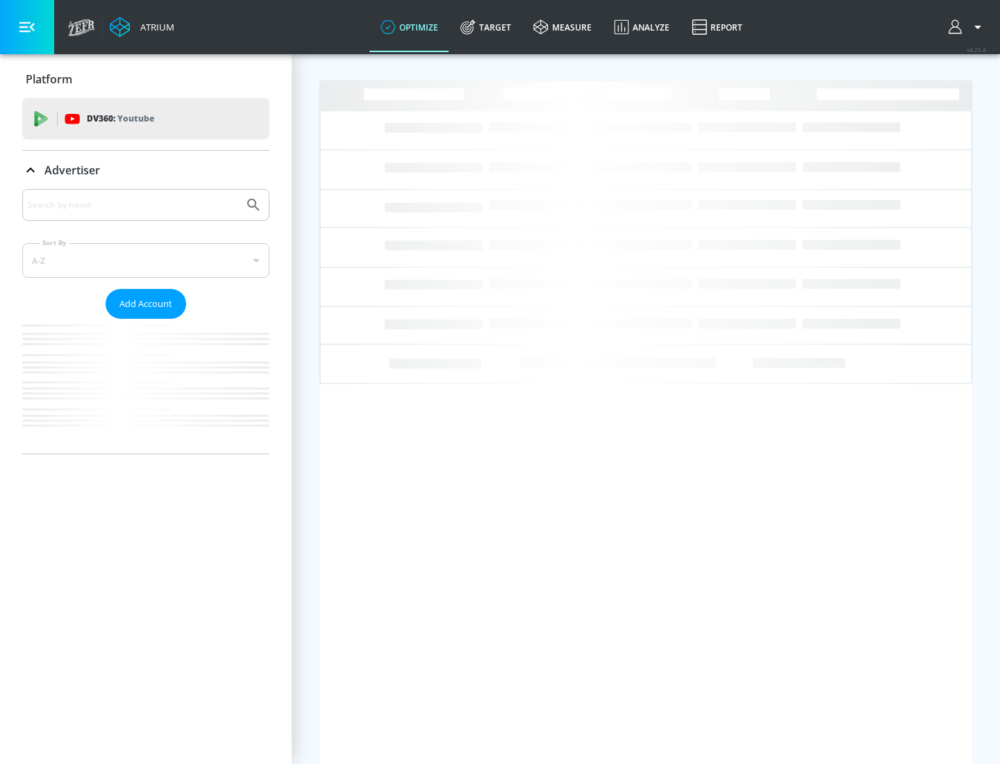 This screenshot has width=1000, height=764. I want to click on span: Add Account, so click(146, 303).